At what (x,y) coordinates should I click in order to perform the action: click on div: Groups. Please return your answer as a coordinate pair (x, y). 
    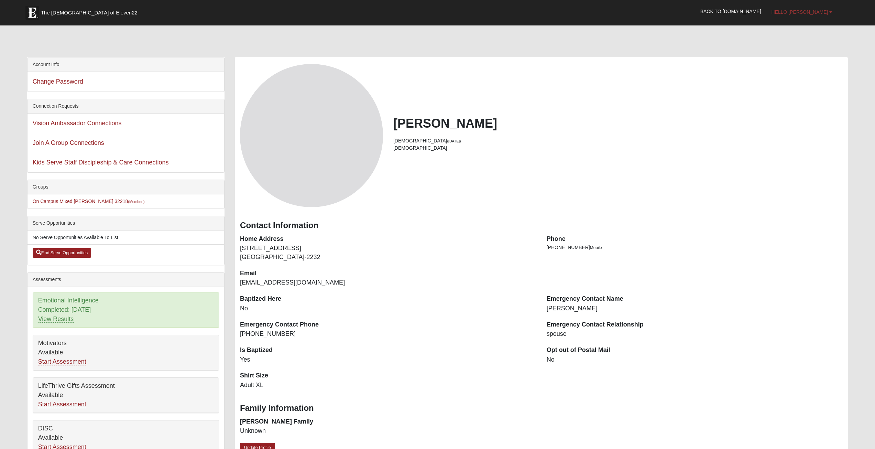
    Looking at the image, I should click on (126, 187).